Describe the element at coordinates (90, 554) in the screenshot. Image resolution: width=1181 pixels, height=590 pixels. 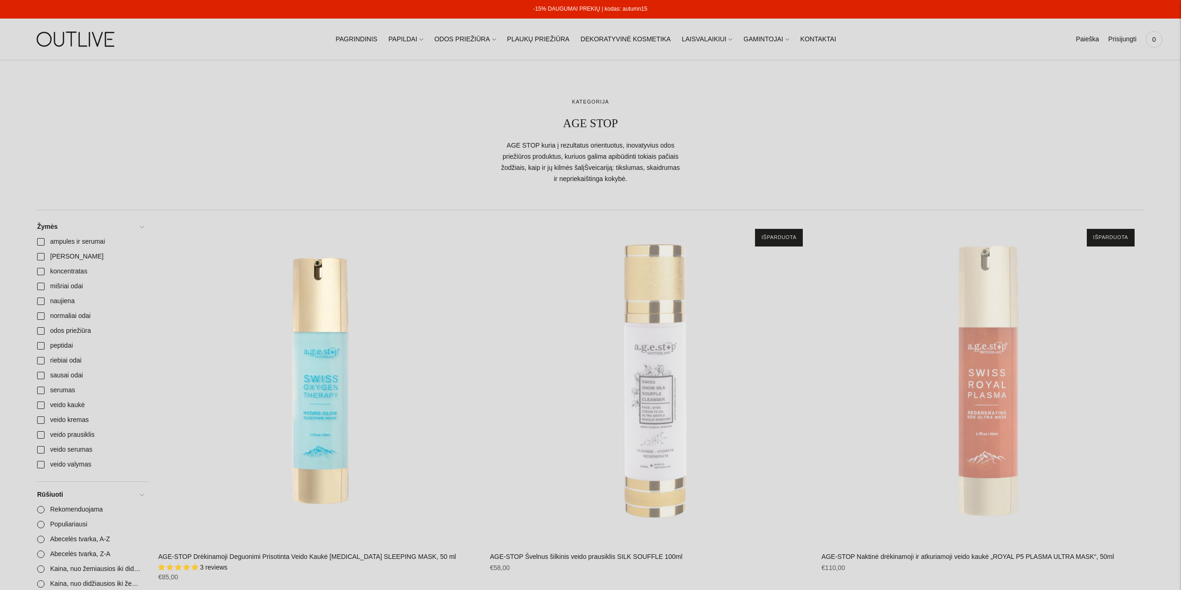
I see `a: Abecelės tvarka, Z-A` at that location.